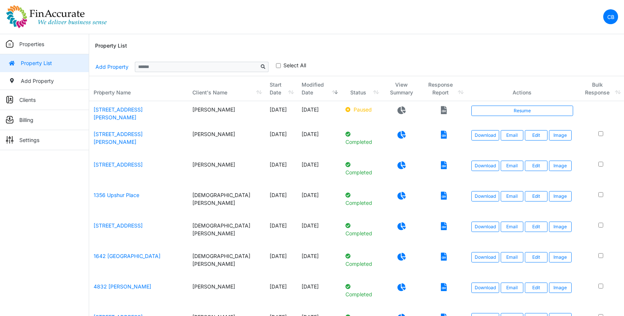  What do you see at coordinates (10, 120) in the screenshot?
I see `img: sidemenu_billing.png` at bounding box center [10, 120].